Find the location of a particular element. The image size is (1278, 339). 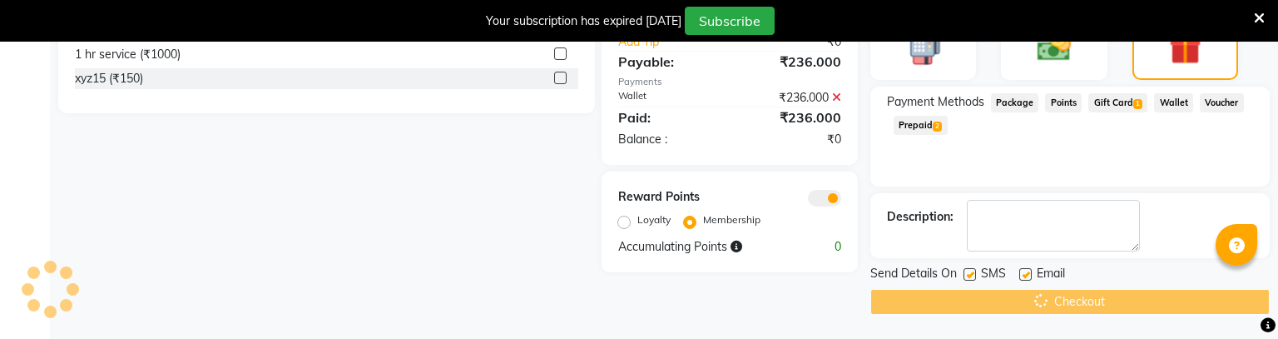

div: 0 is located at coordinates (822, 246).